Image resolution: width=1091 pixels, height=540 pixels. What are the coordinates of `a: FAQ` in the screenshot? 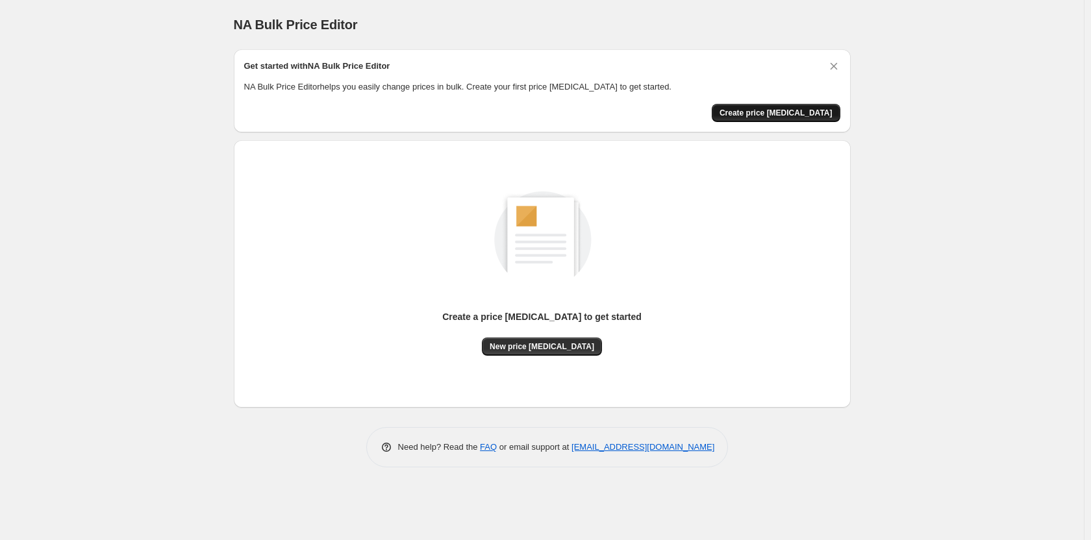 It's located at (488, 447).